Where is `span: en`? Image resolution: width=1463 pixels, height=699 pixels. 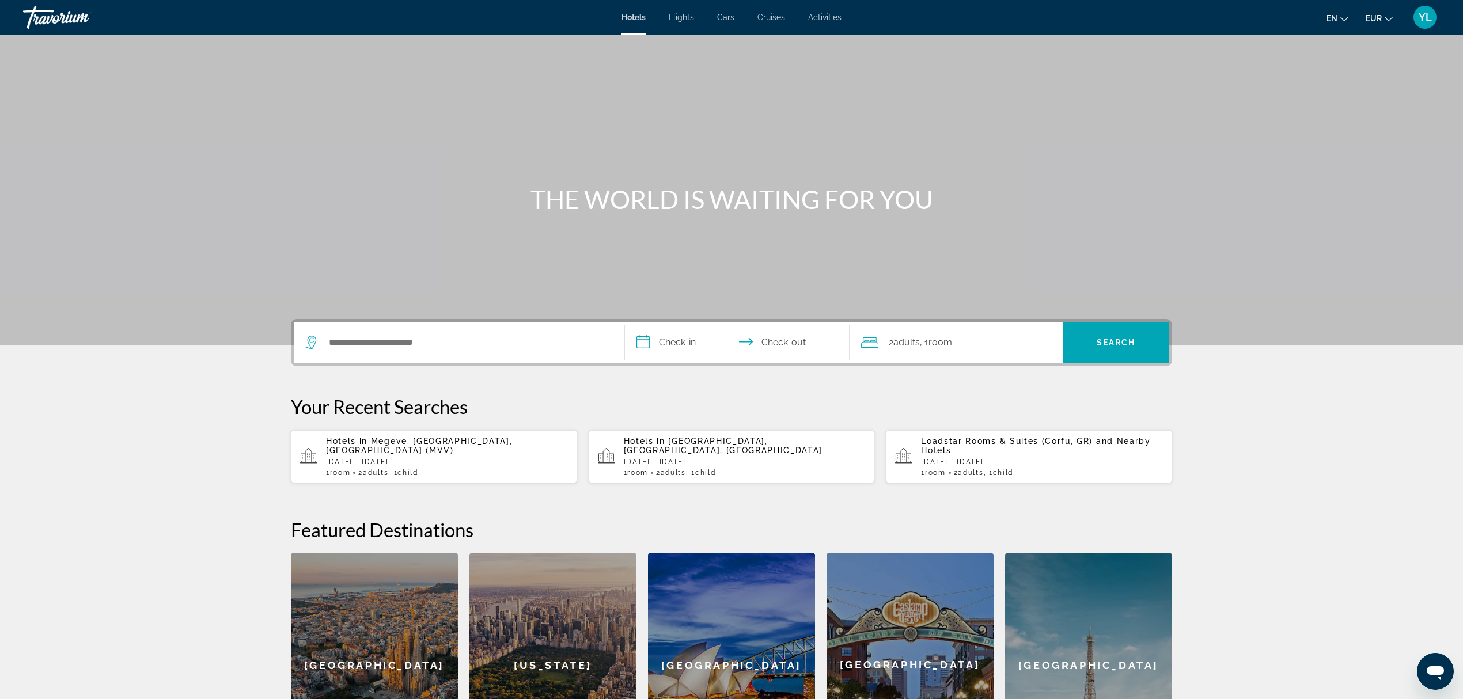
span: en is located at coordinates (1332, 18).